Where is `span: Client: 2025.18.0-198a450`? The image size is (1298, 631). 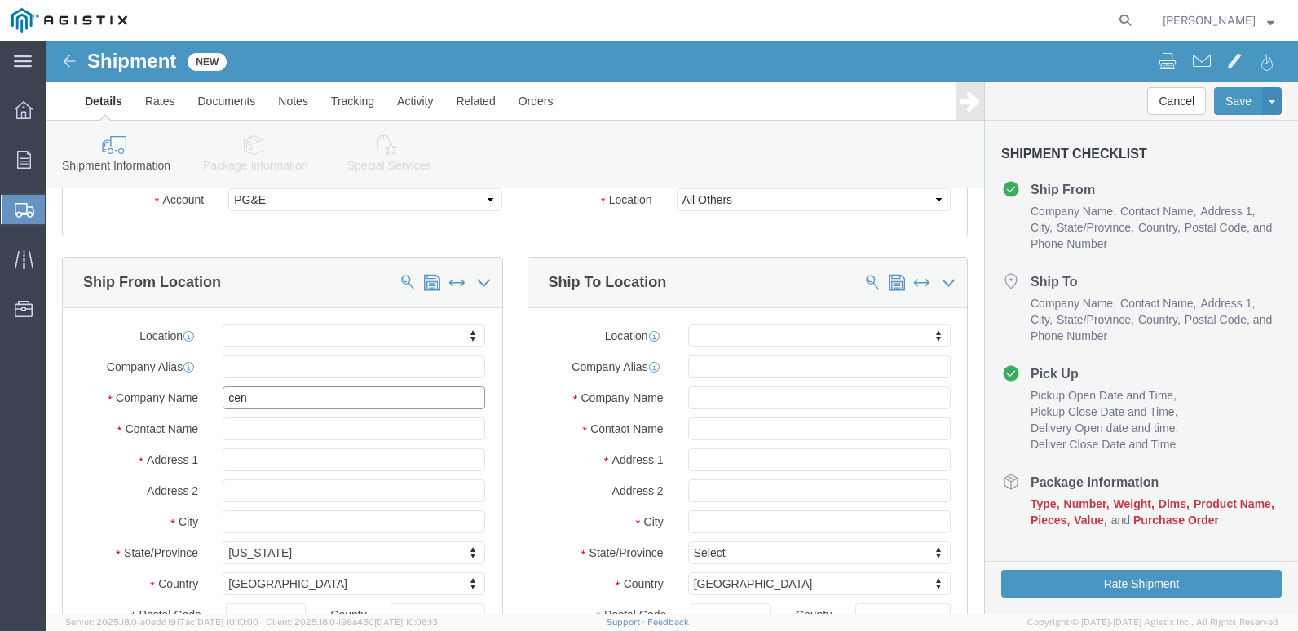 span: Client: 2025.18.0-198a450 is located at coordinates (351, 622).